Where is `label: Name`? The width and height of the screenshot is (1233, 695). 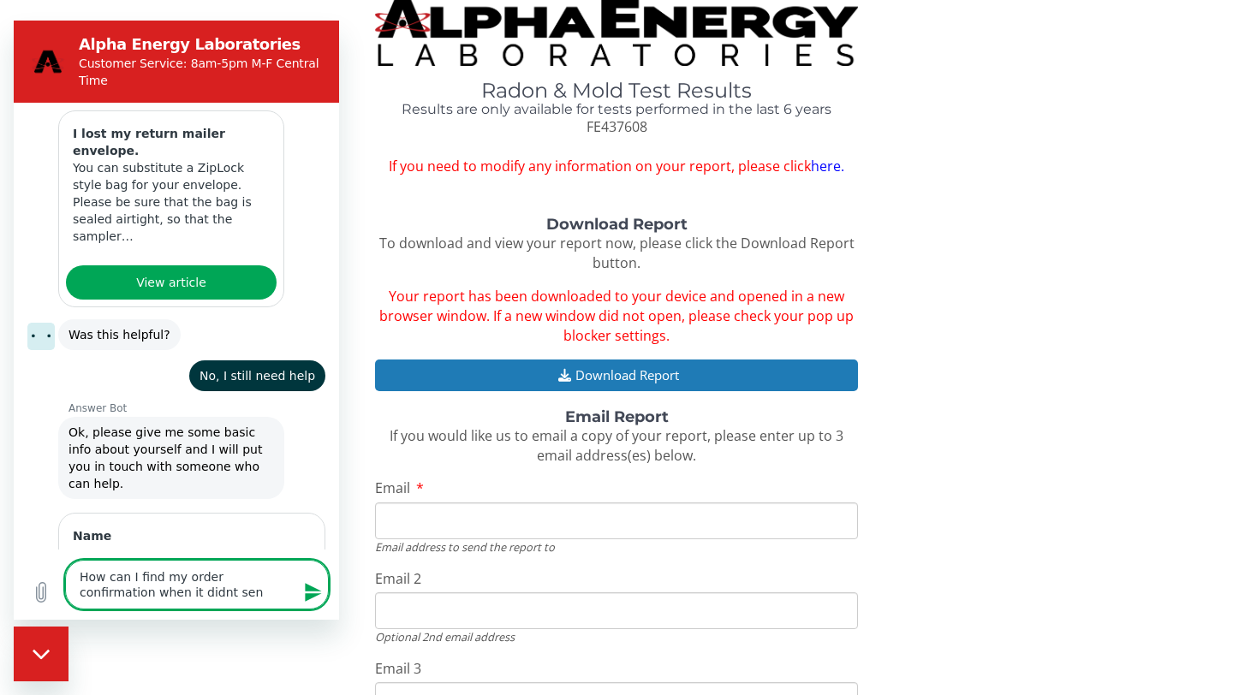
label: Name is located at coordinates (178, 516).